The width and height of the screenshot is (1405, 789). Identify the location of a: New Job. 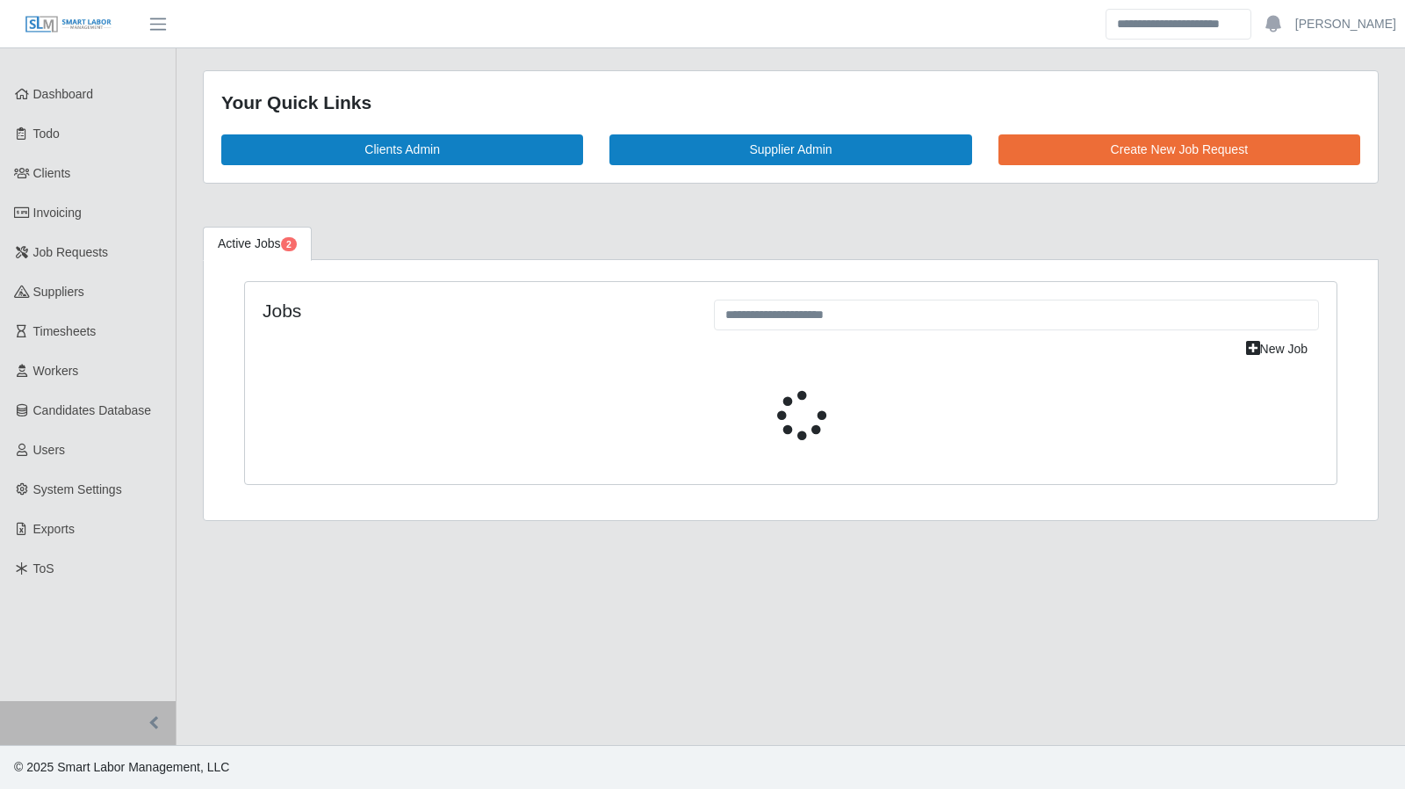
(1277, 349).